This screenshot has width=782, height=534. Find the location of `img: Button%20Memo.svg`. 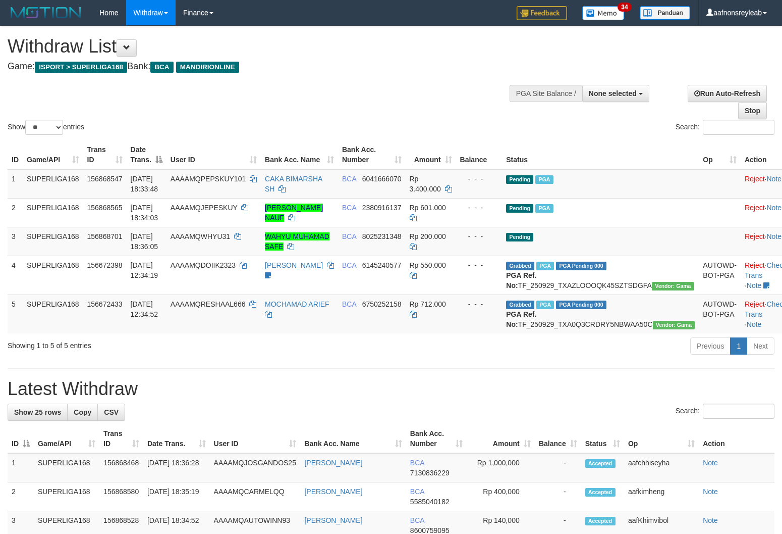

img: Button%20Memo.svg is located at coordinates (604, 13).